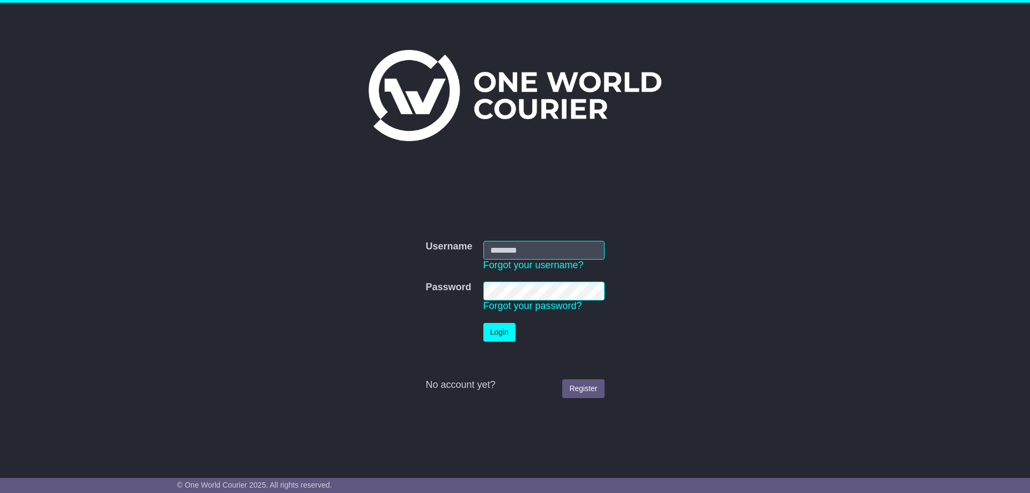 This screenshot has width=1030, height=493. What do you see at coordinates (448, 288) in the screenshot?
I see `label: Password` at bounding box center [448, 288].